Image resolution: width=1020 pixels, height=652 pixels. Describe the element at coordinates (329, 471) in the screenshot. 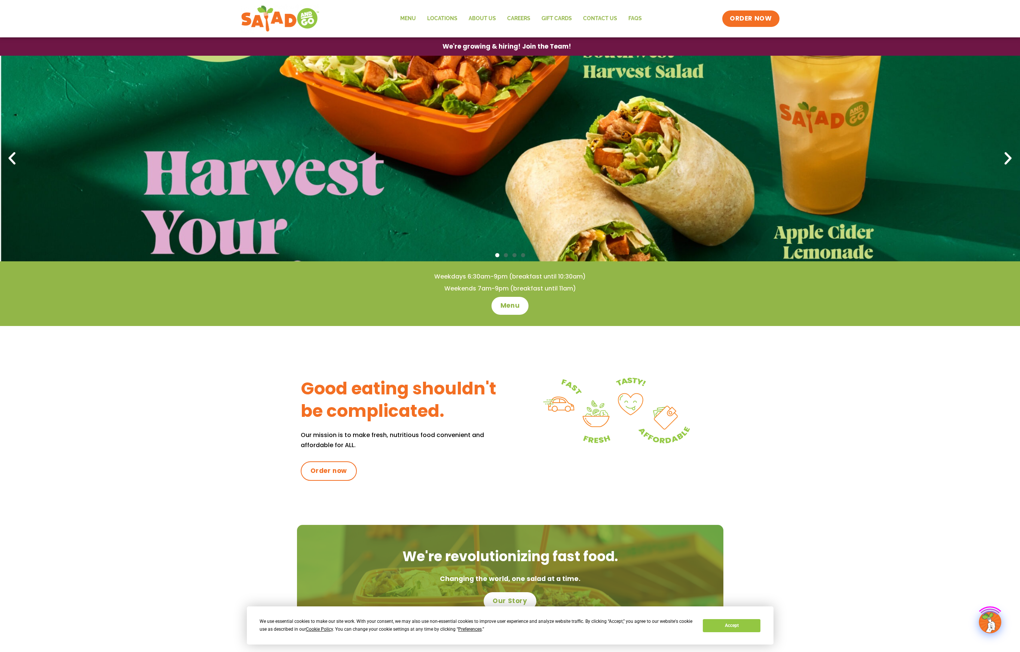

I see `a: Order now` at that location.